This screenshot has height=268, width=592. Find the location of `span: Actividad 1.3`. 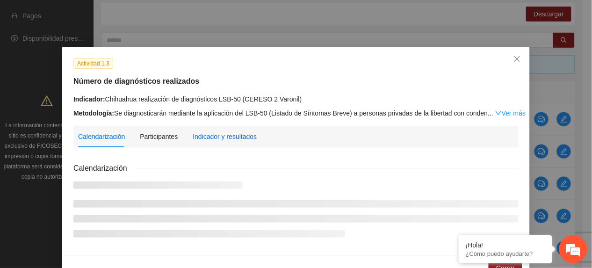

span: Actividad 1.3 is located at coordinates (93, 64).